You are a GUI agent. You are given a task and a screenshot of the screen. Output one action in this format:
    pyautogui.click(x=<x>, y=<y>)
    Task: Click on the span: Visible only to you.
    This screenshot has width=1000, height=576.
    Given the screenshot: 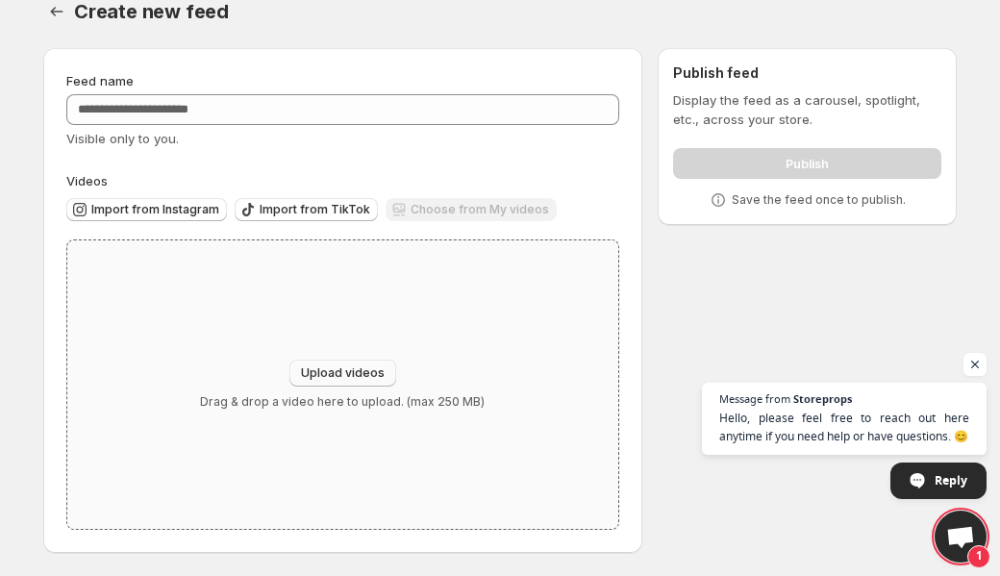 What is the action you would take?
    pyautogui.click(x=122, y=139)
    